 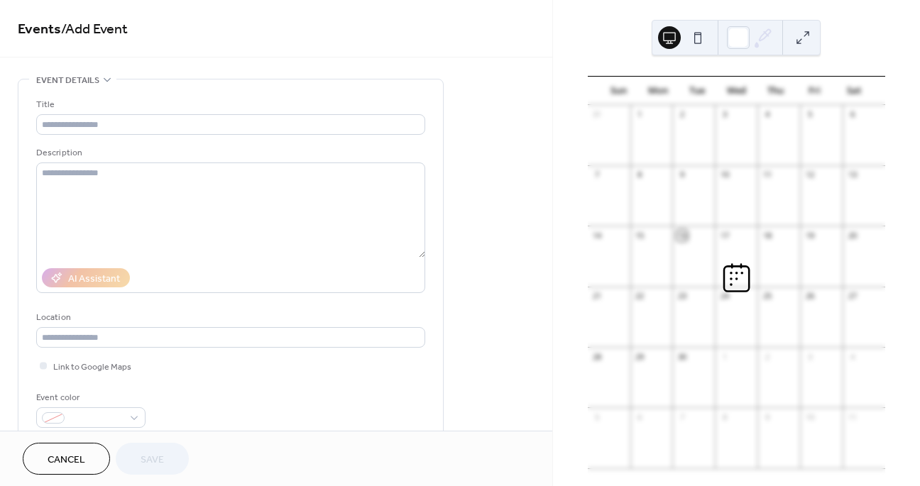 I want to click on div: 30, so click(x=681, y=356).